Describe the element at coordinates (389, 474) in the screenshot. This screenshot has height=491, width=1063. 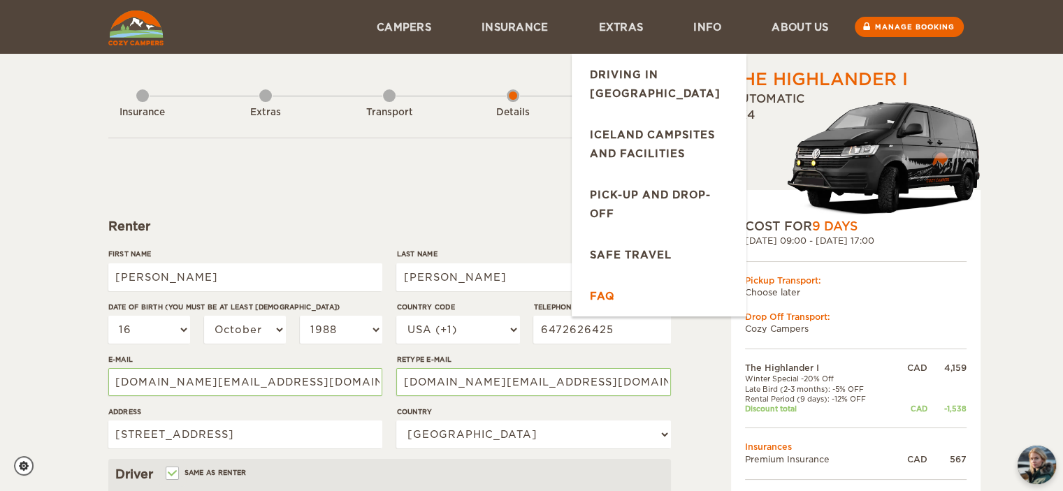
I see `div: Driver` at that location.